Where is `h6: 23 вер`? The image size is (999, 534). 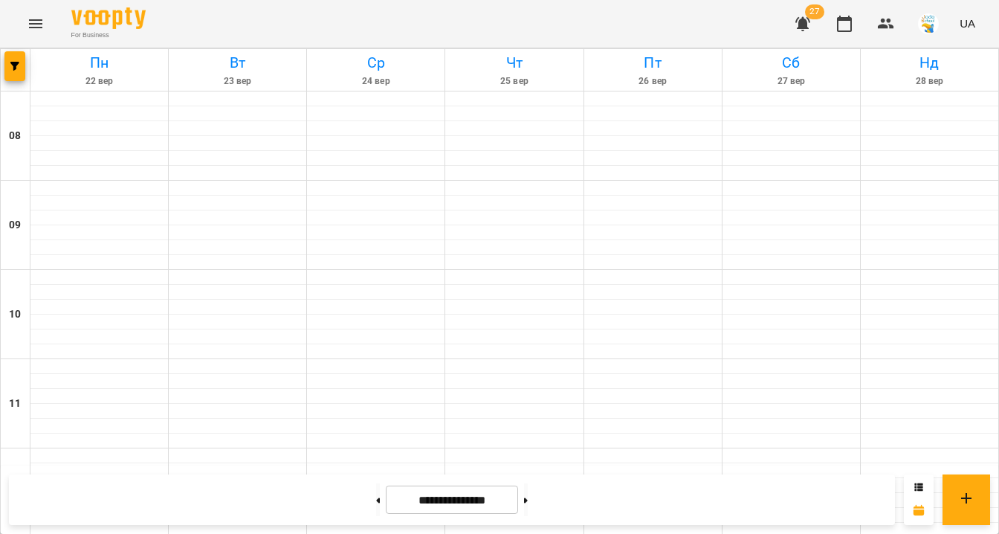 h6: 23 вер is located at coordinates (237, 81).